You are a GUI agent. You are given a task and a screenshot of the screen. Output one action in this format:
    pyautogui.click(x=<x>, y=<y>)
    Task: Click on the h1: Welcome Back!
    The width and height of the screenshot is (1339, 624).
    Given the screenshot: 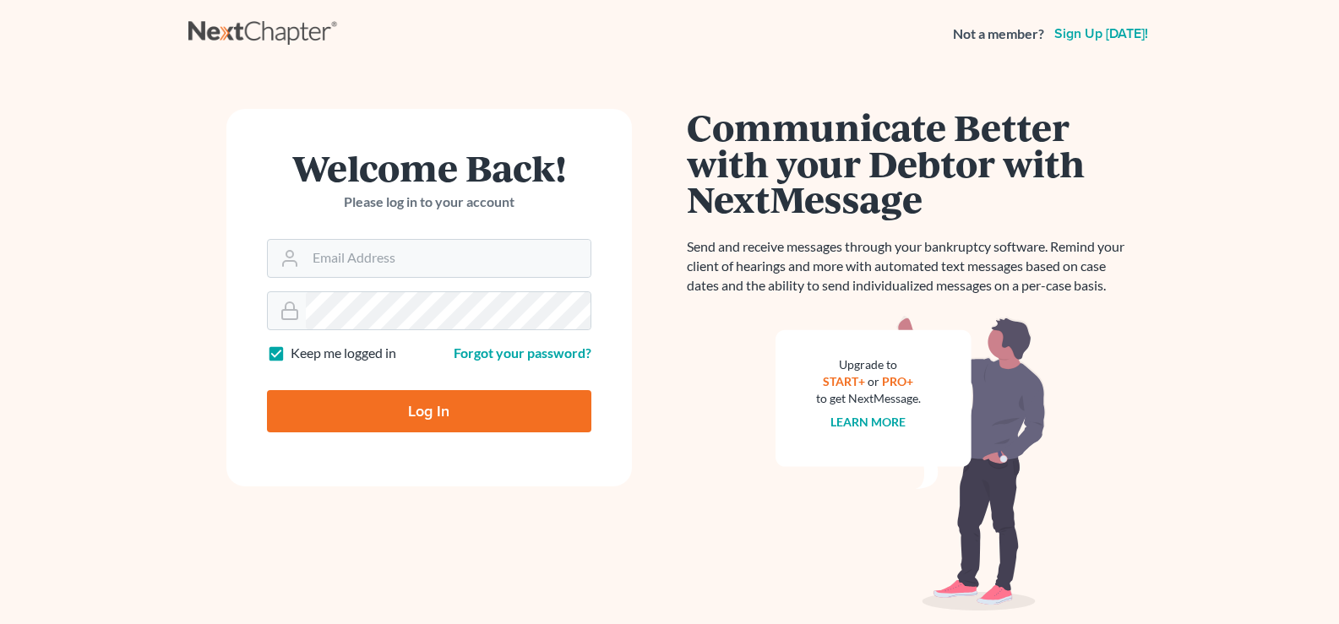 What is the action you would take?
    pyautogui.click(x=429, y=167)
    